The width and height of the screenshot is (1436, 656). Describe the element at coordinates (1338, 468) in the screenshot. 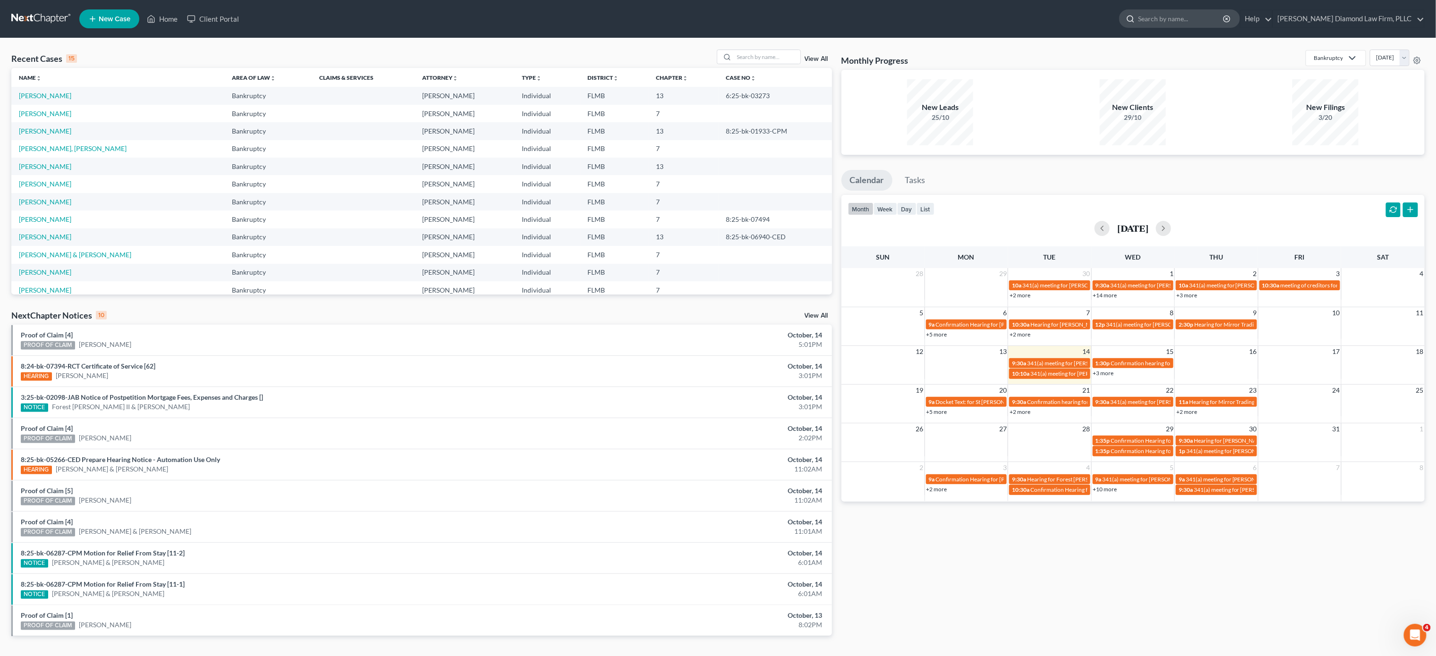

I see `span: 7` at that location.